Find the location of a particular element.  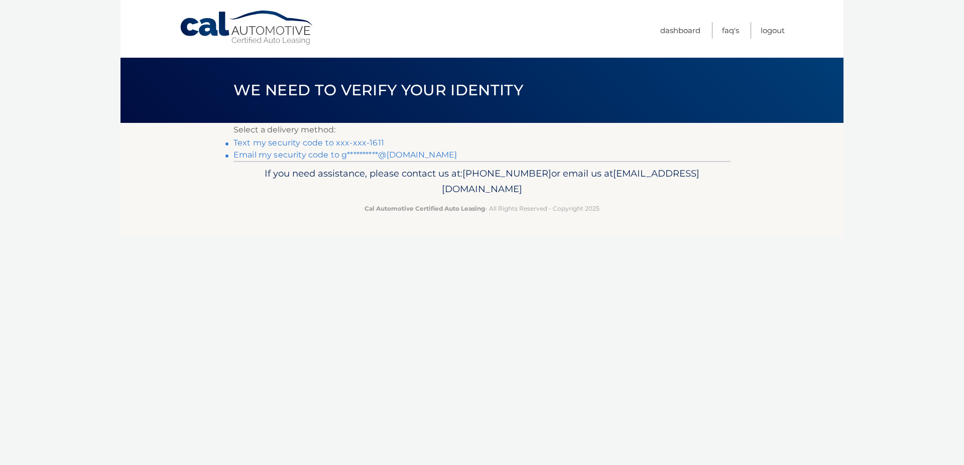

span: We need to verify your identity is located at coordinates (378, 90).